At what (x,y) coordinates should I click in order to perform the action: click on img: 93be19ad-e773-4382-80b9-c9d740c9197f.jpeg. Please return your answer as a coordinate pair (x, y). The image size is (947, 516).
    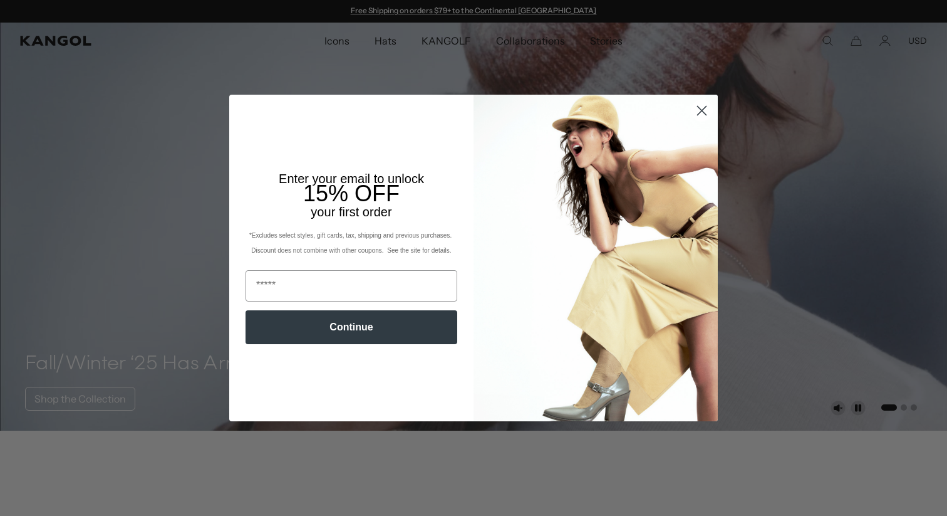
    Looking at the image, I should click on (596, 257).